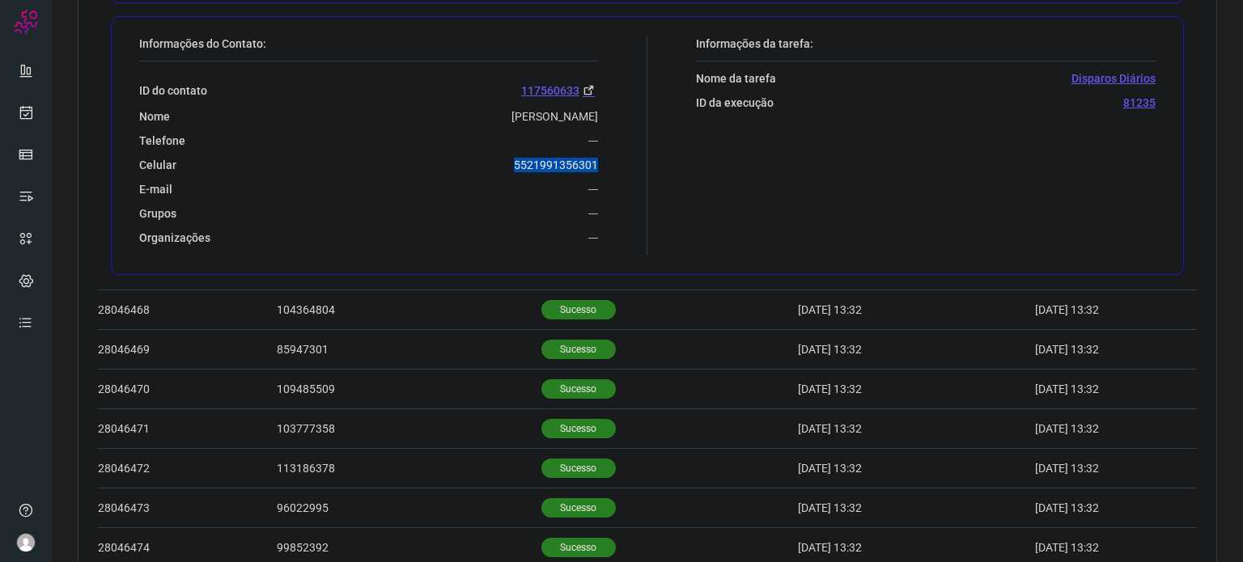 This screenshot has height=562, width=1243. What do you see at coordinates (173, 91) in the screenshot?
I see `p: ID do contato` at bounding box center [173, 91].